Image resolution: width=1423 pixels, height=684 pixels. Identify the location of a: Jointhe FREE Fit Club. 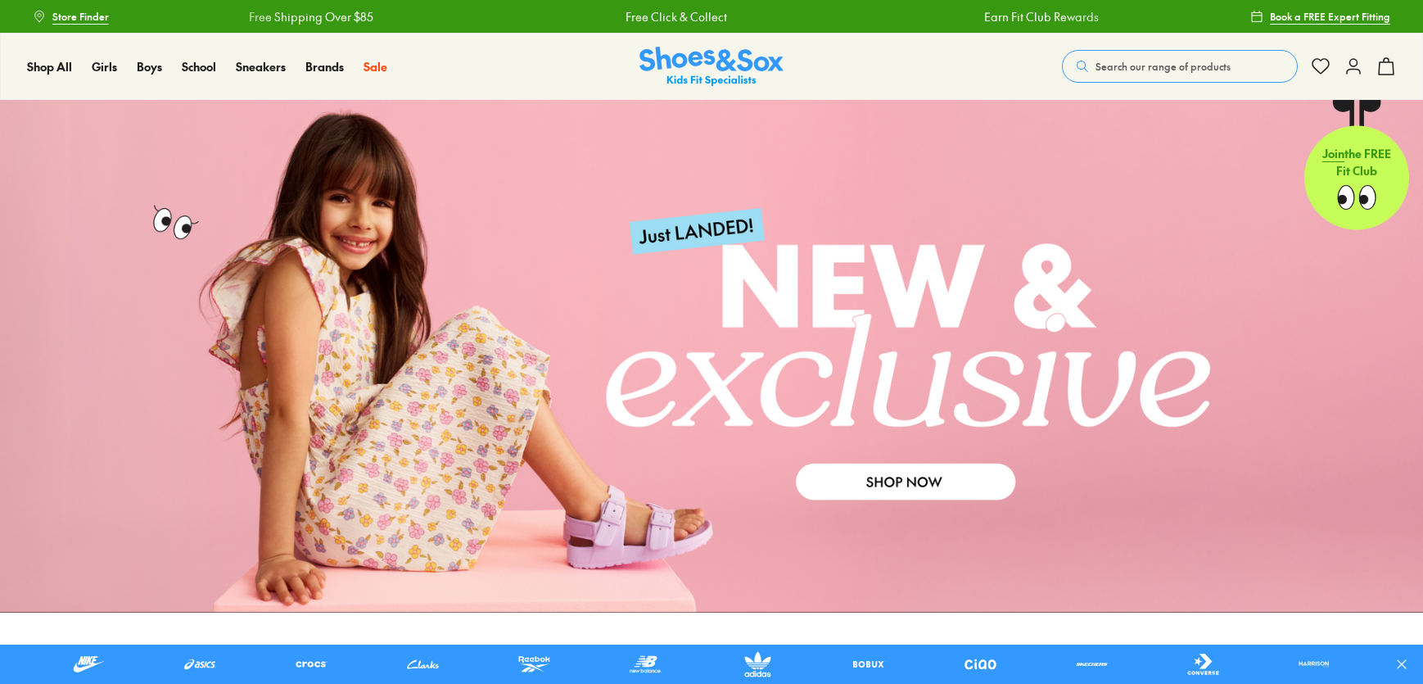
(1357, 165).